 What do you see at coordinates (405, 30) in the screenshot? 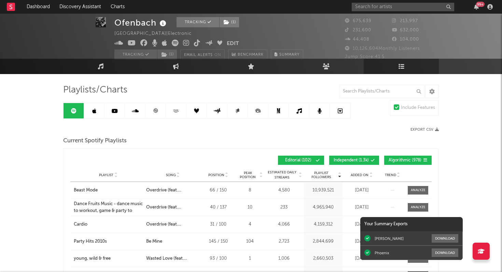
I see `span: 632,000` at bounding box center [405, 30].